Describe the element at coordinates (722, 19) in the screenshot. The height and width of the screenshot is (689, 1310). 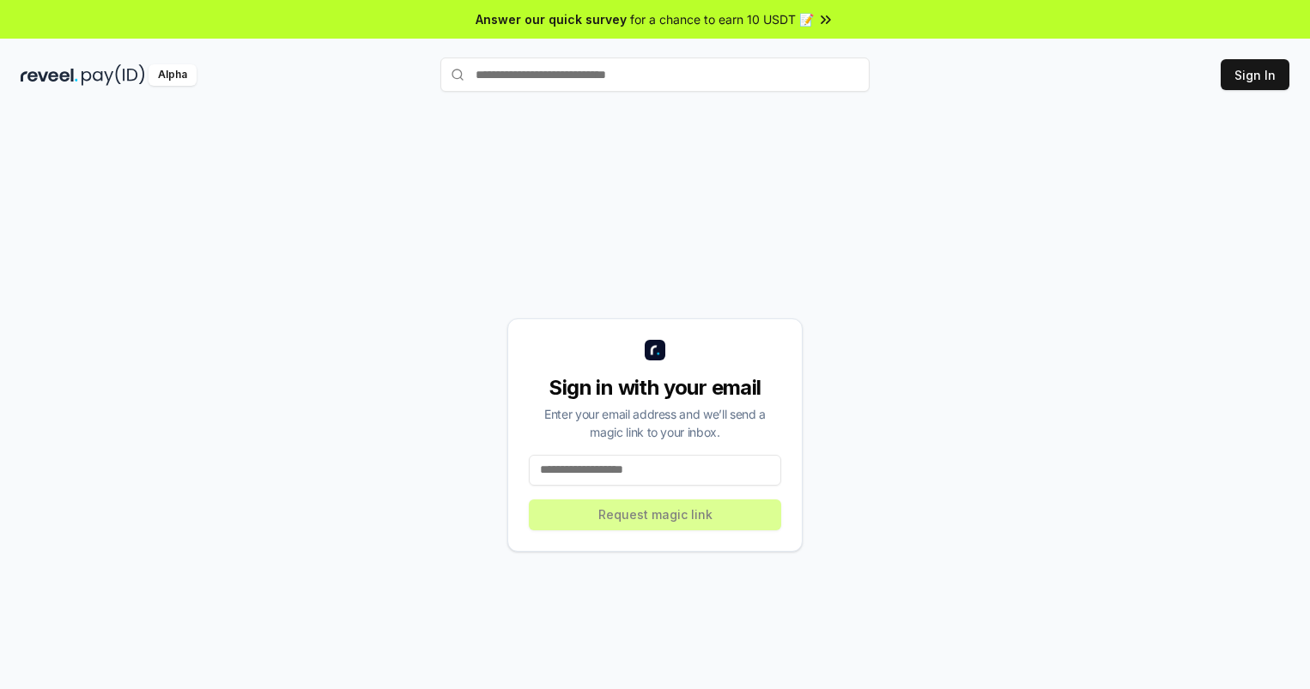
I see `span: for a chance to earn 10 USDT 📝` at that location.